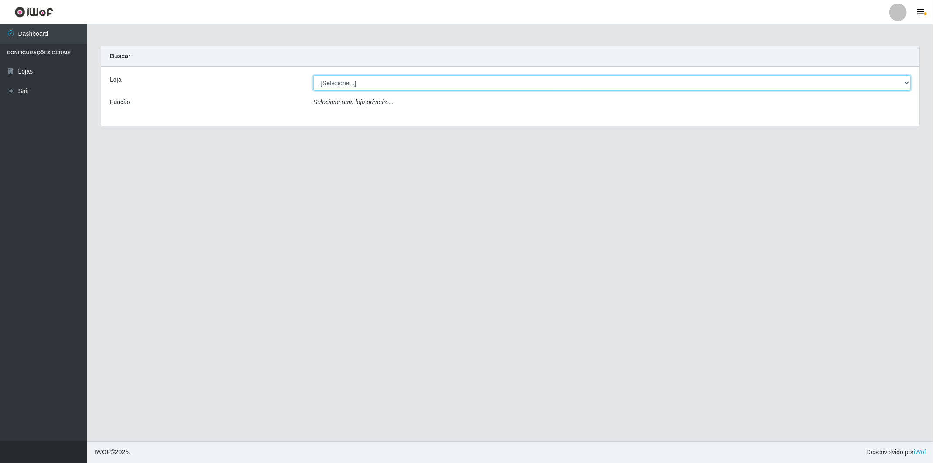 This screenshot has height=463, width=933. I want to click on span: Desenvolvido por, so click(896, 452).